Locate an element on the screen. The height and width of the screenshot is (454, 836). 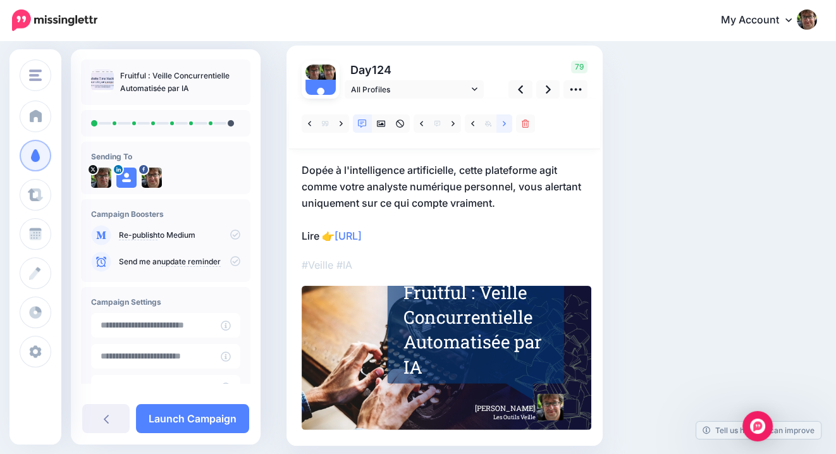
span: 79 is located at coordinates (579, 67).